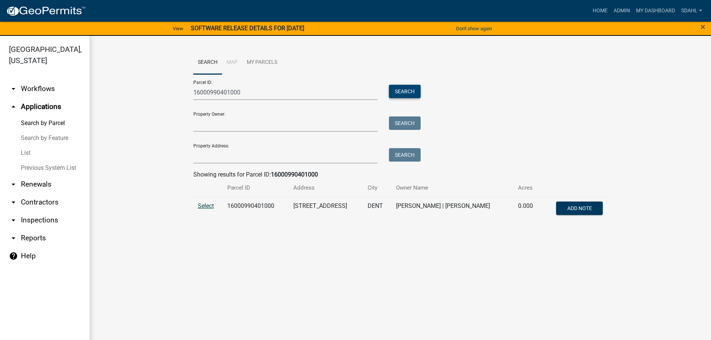  I want to click on td: 16000990401000, so click(256, 209).